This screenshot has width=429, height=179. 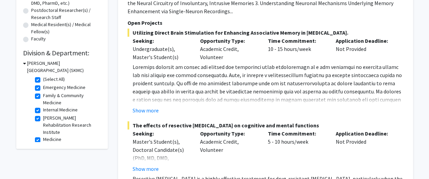 I want to click on div: Undergraduate(s), Master's Student(s), so click(x=161, y=53).